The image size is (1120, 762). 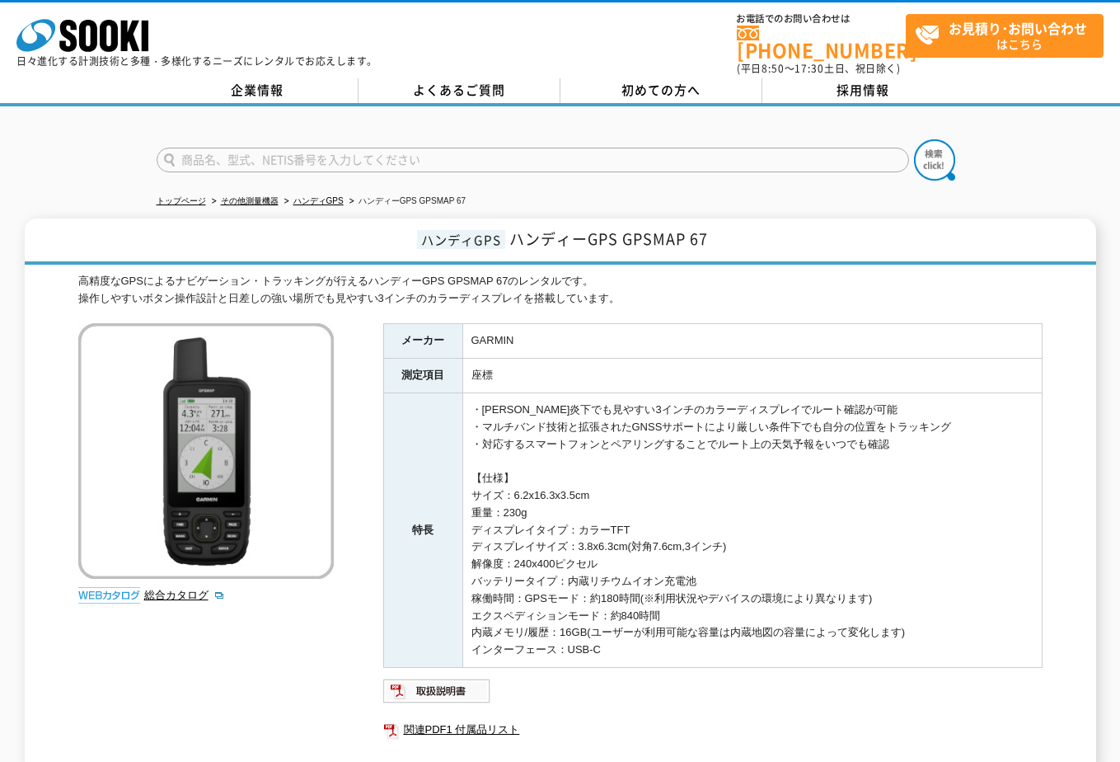 What do you see at coordinates (863, 91) in the screenshot?
I see `a: 採用情報` at bounding box center [863, 91].